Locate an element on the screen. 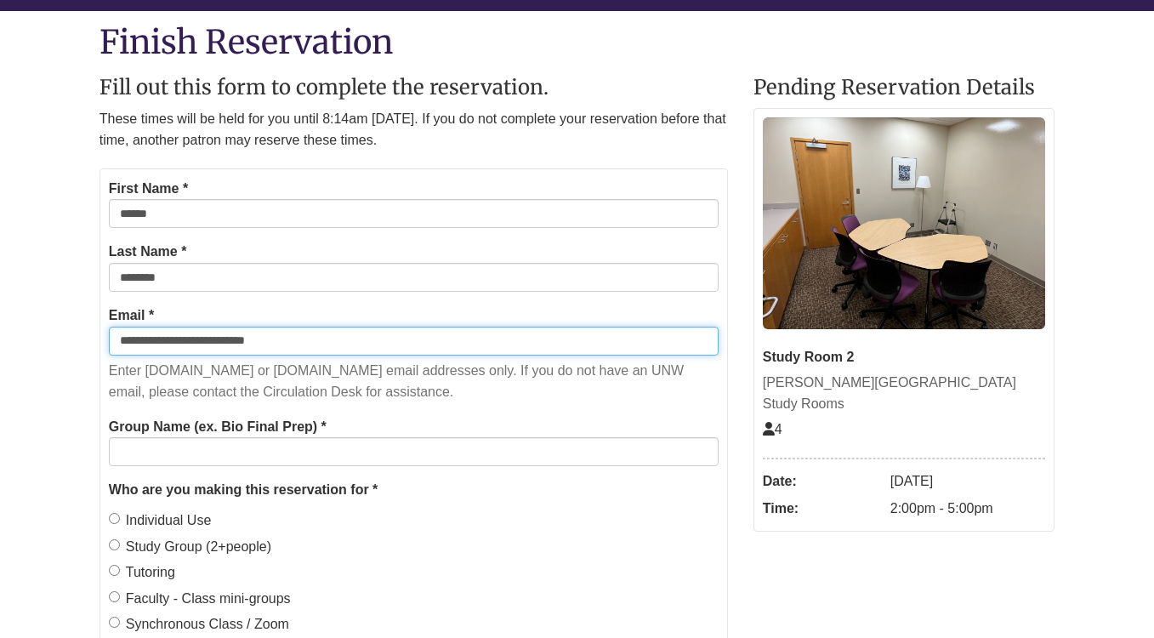 Image resolution: width=1154 pixels, height=638 pixels. label: Individual Use is located at coordinates (160, 521).